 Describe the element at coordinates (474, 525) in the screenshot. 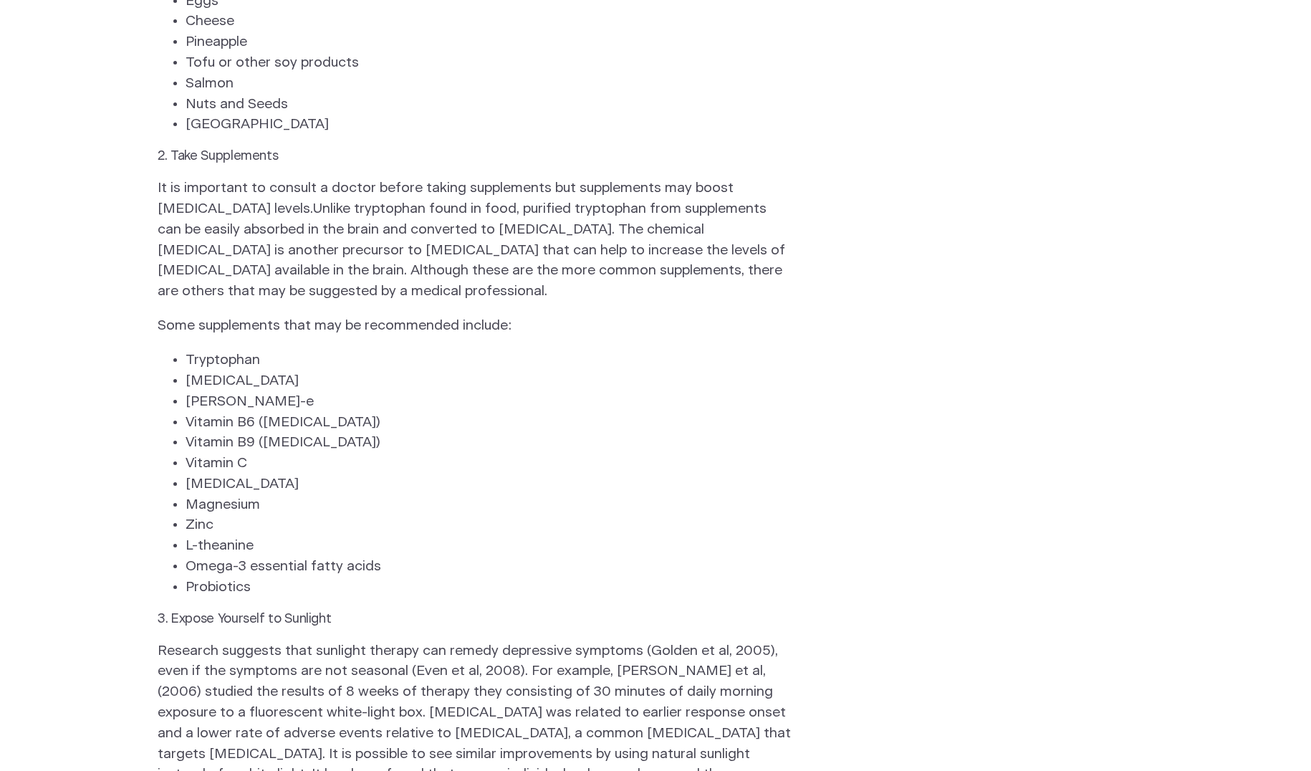

I see `li: Zinc` at that location.